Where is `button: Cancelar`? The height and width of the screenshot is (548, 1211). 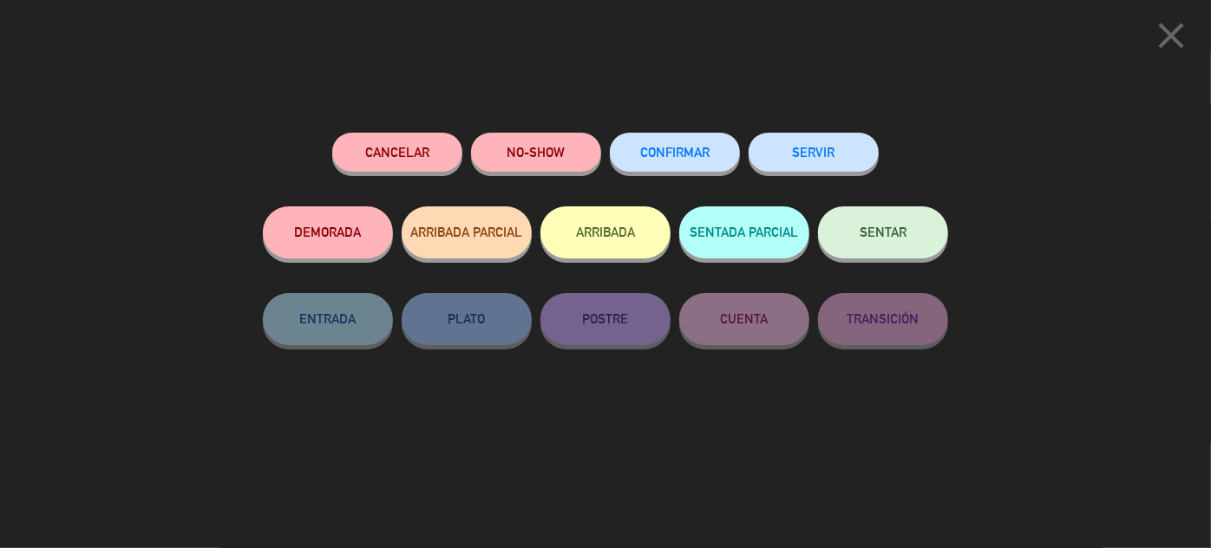 button: Cancelar is located at coordinates (397, 152).